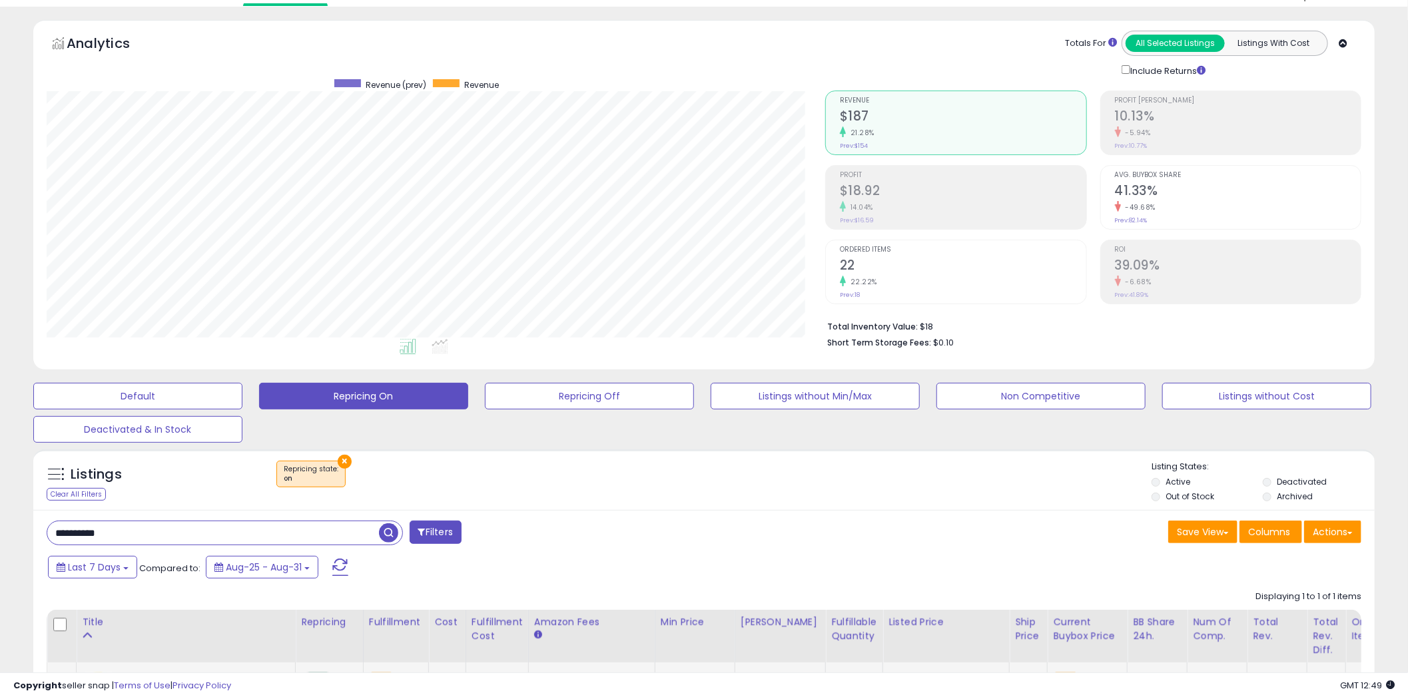 The width and height of the screenshot is (1408, 699). What do you see at coordinates (589, 396) in the screenshot?
I see `button: Repricing Off` at bounding box center [589, 396].